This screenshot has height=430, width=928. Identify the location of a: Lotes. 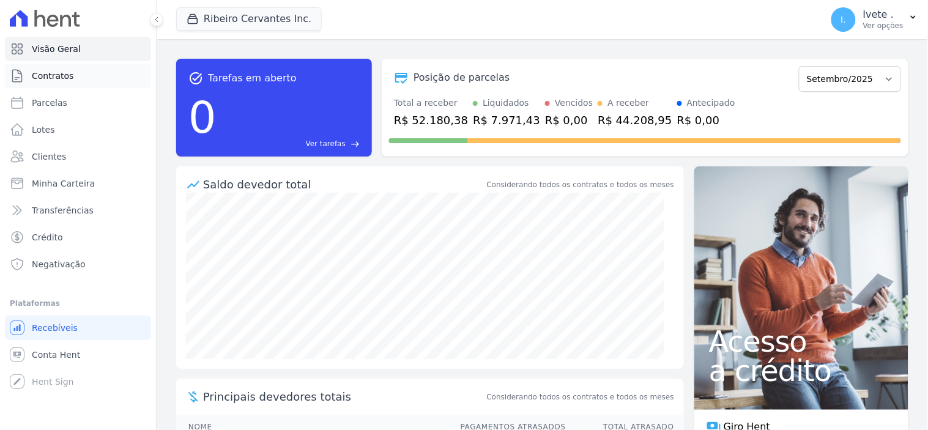
(78, 130).